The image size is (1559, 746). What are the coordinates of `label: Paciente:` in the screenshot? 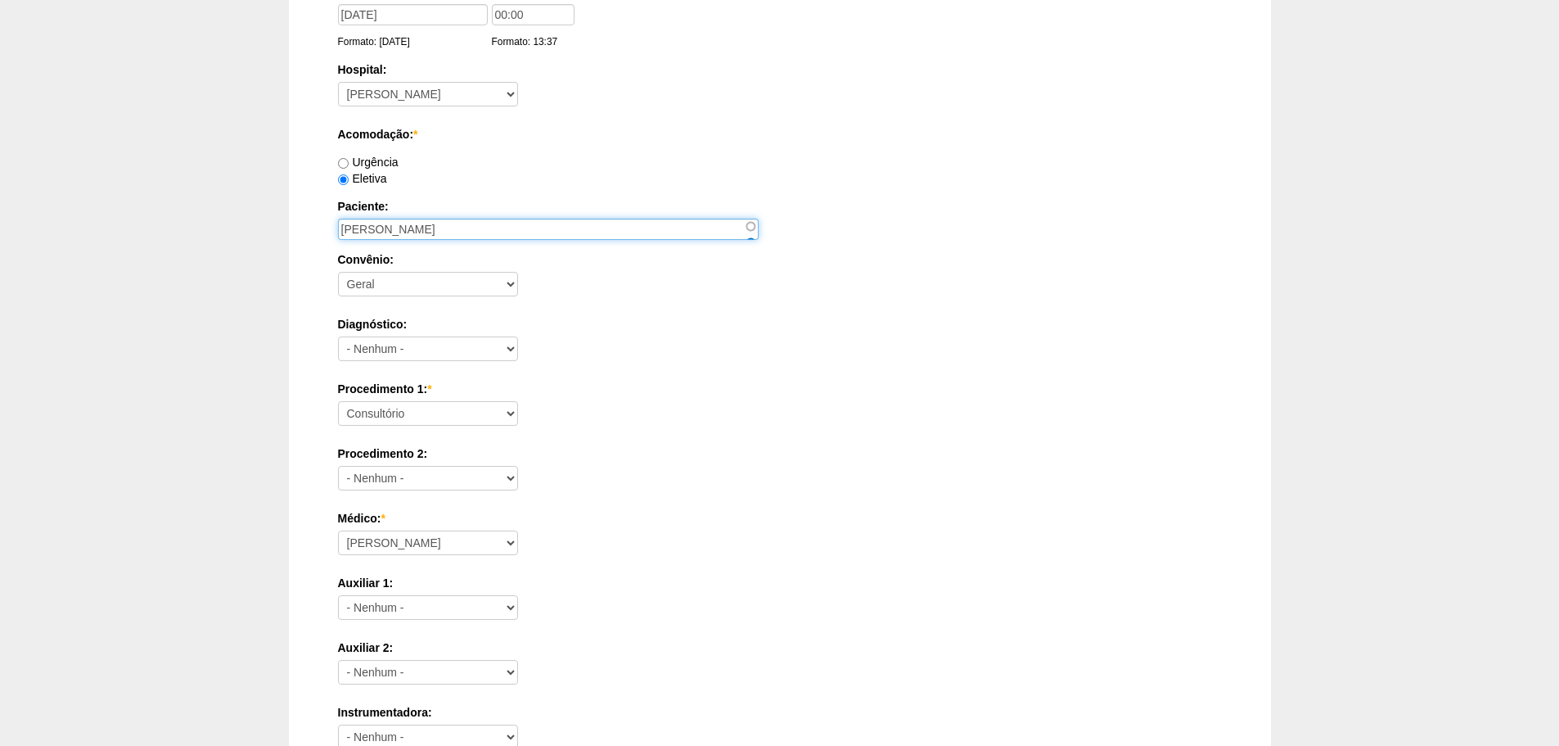 It's located at (780, 206).